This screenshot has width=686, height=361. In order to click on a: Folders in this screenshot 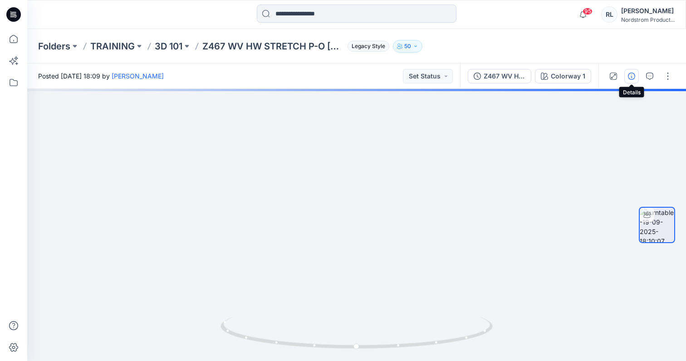, I will do `click(54, 46)`.